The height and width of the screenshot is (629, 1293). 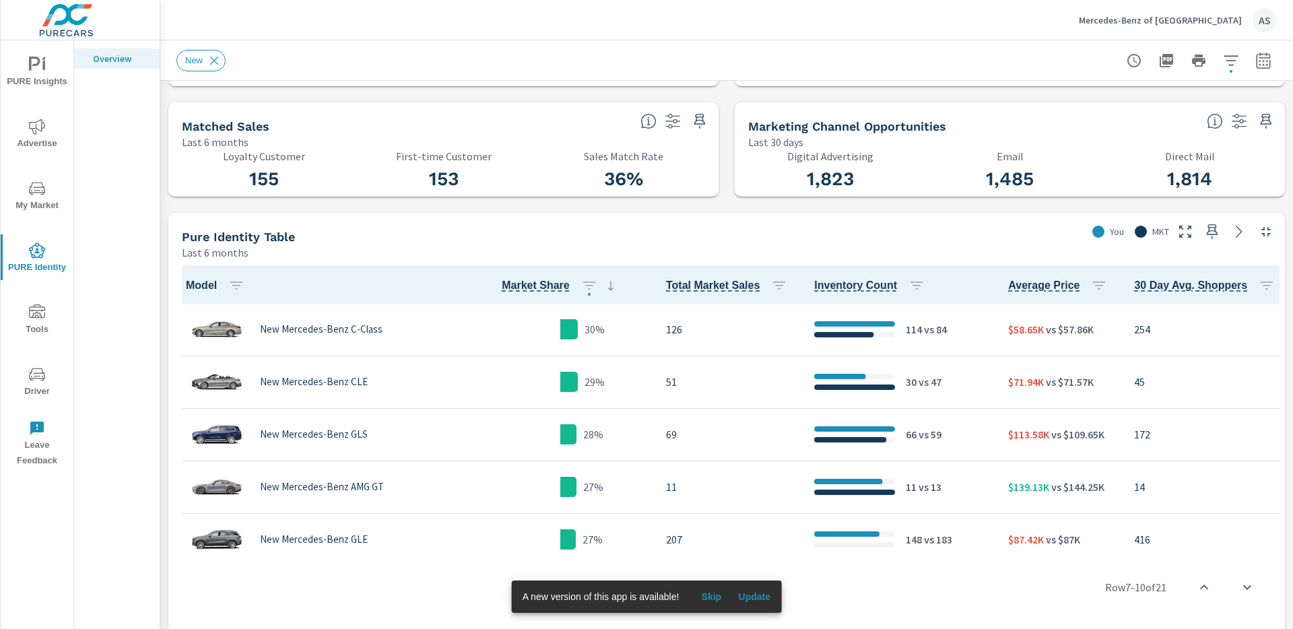 I want to click on span: Average Internet price per model across the market vs dealership., so click(x=1044, y=286).